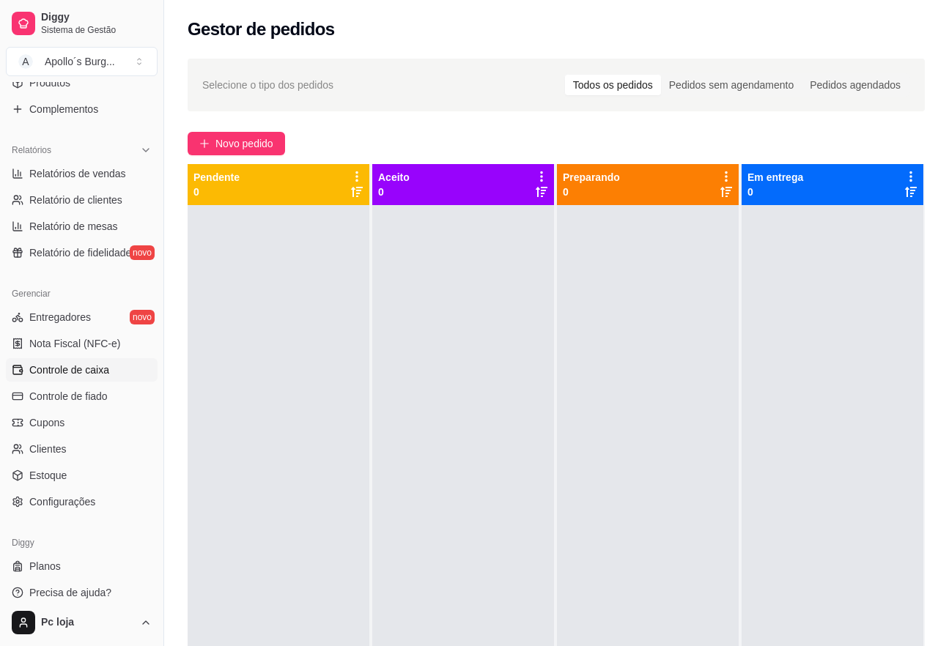 The width and height of the screenshot is (927, 646). Describe the element at coordinates (62, 502) in the screenshot. I see `span: Configurações` at that location.